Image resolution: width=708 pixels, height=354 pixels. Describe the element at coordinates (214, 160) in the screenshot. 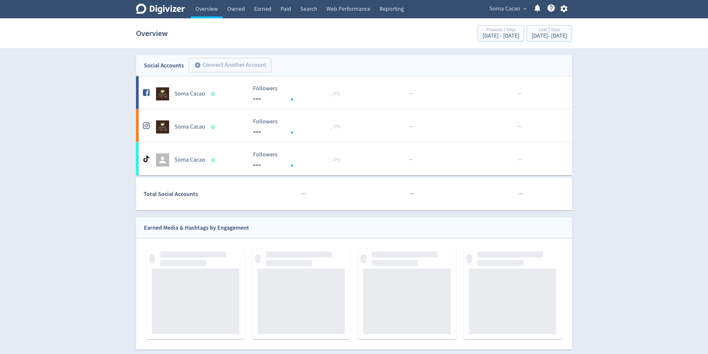

I see `span: Data last synced: 15 Sep 2025, 3:01am (AEST)` at that location.